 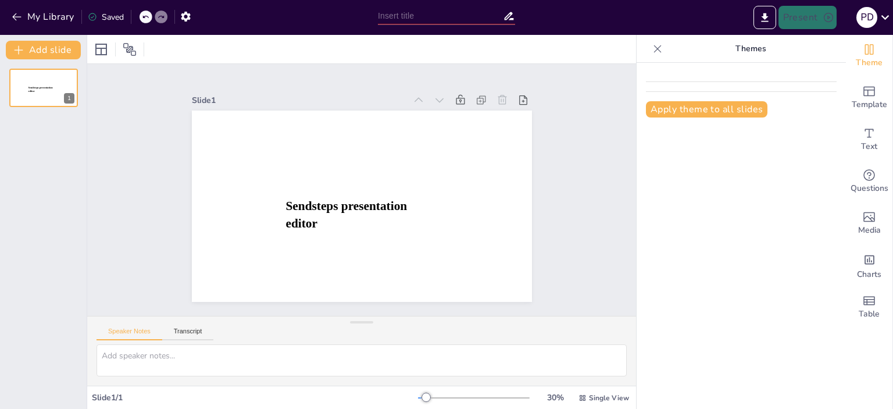 I want to click on button: Present, so click(x=807, y=17).